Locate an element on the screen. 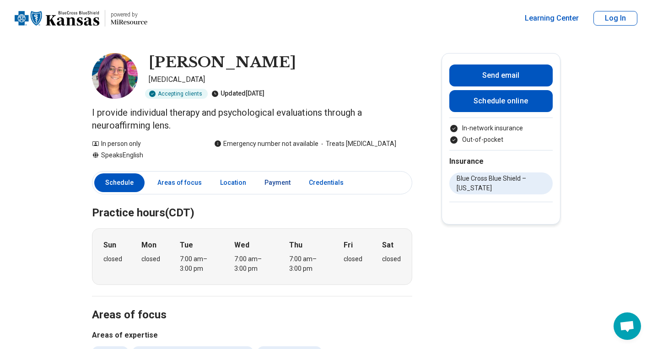 The width and height of the screenshot is (652, 349). a: Payment is located at coordinates (277, 183).